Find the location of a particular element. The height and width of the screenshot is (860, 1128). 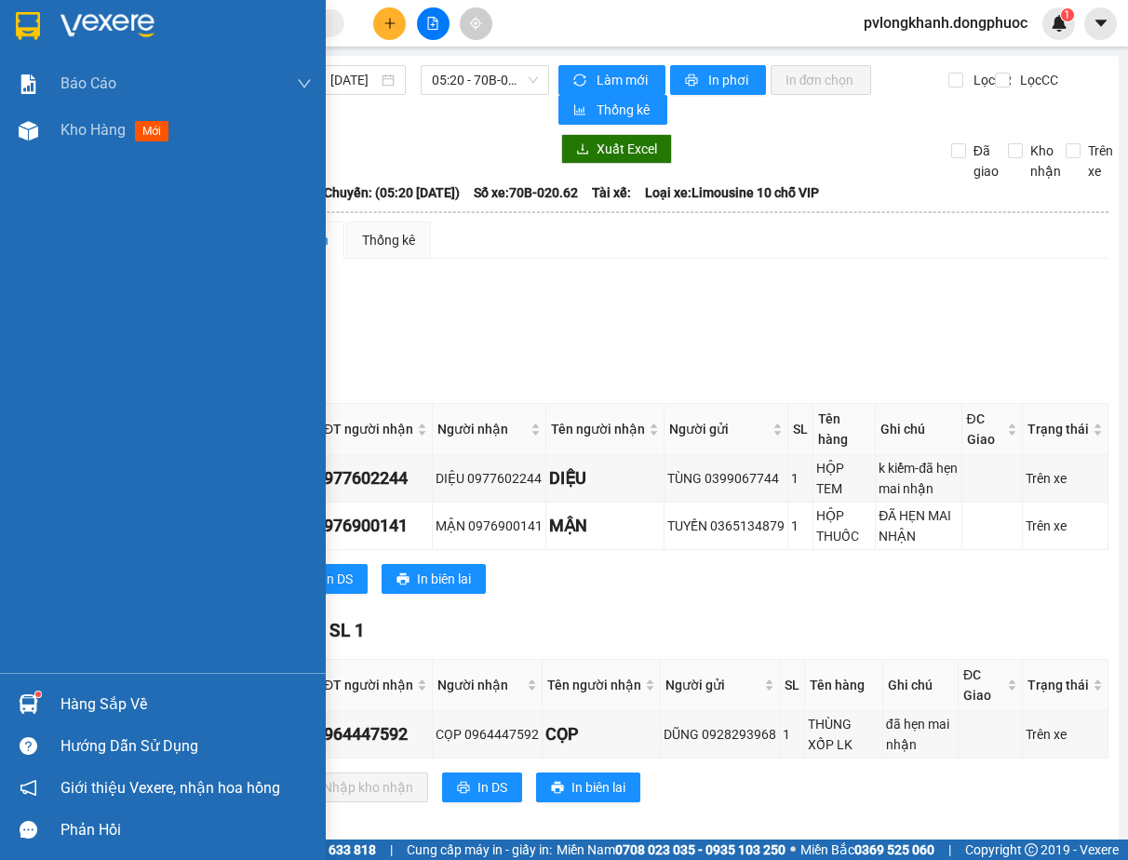

span: mới is located at coordinates (152, 131).